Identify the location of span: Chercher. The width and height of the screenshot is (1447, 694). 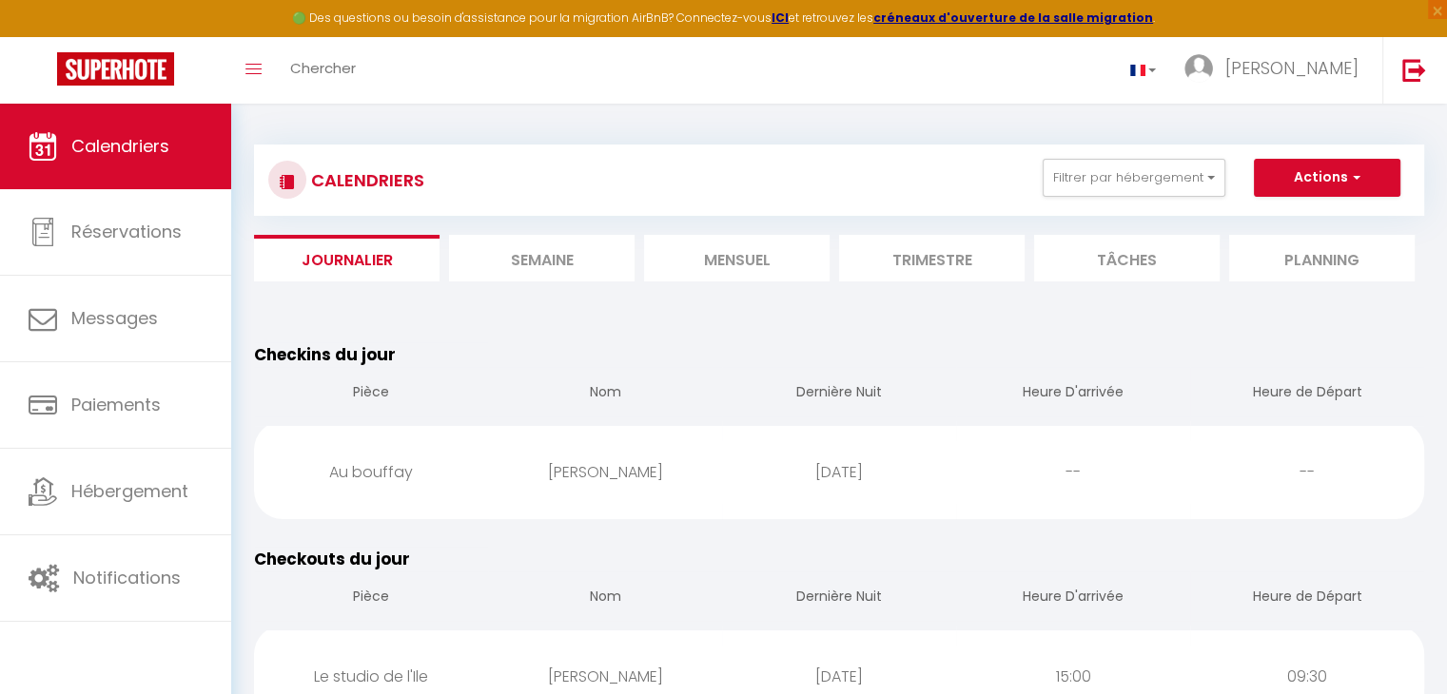
(323, 68).